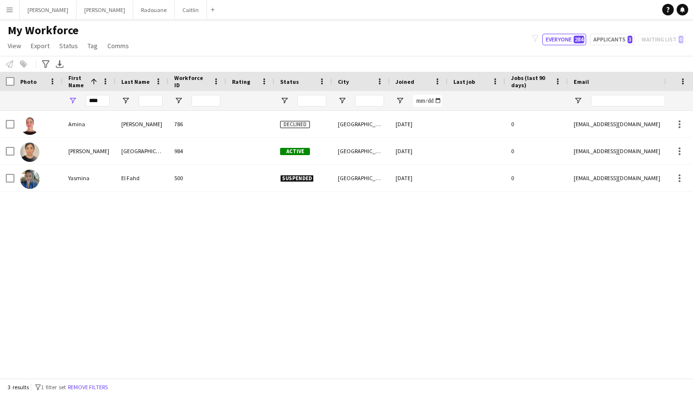 Image resolution: width=693 pixels, height=395 pixels. I want to click on span: Joined, so click(405, 81).